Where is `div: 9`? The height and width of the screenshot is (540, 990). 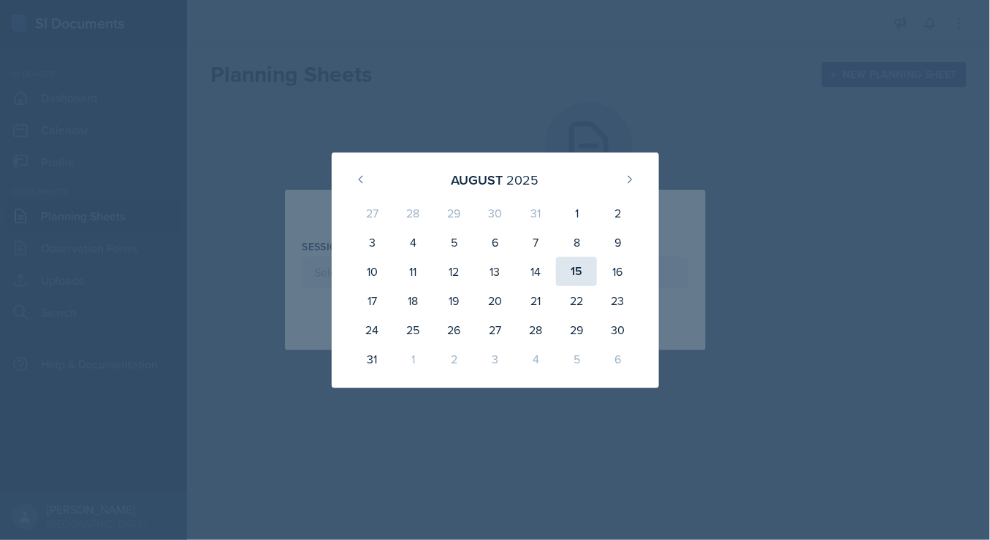
div: 9 is located at coordinates (617, 242).